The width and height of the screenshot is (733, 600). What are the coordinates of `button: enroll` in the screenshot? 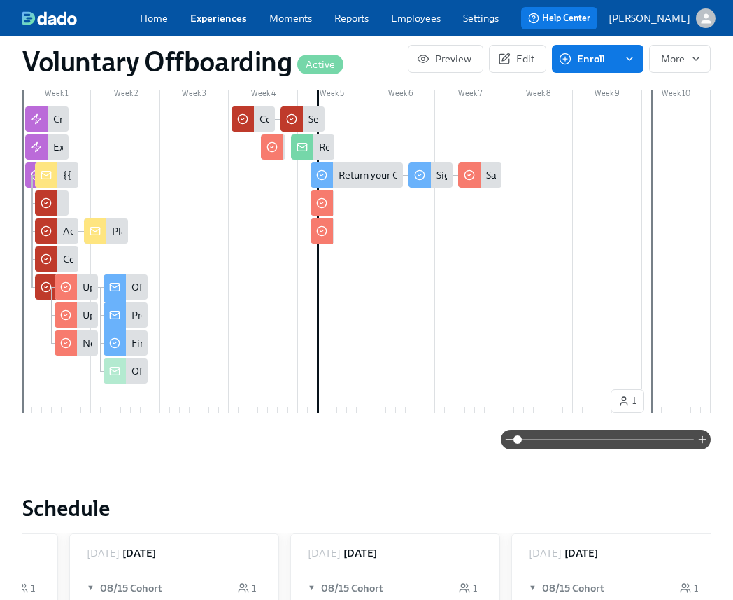 It's located at (630, 59).